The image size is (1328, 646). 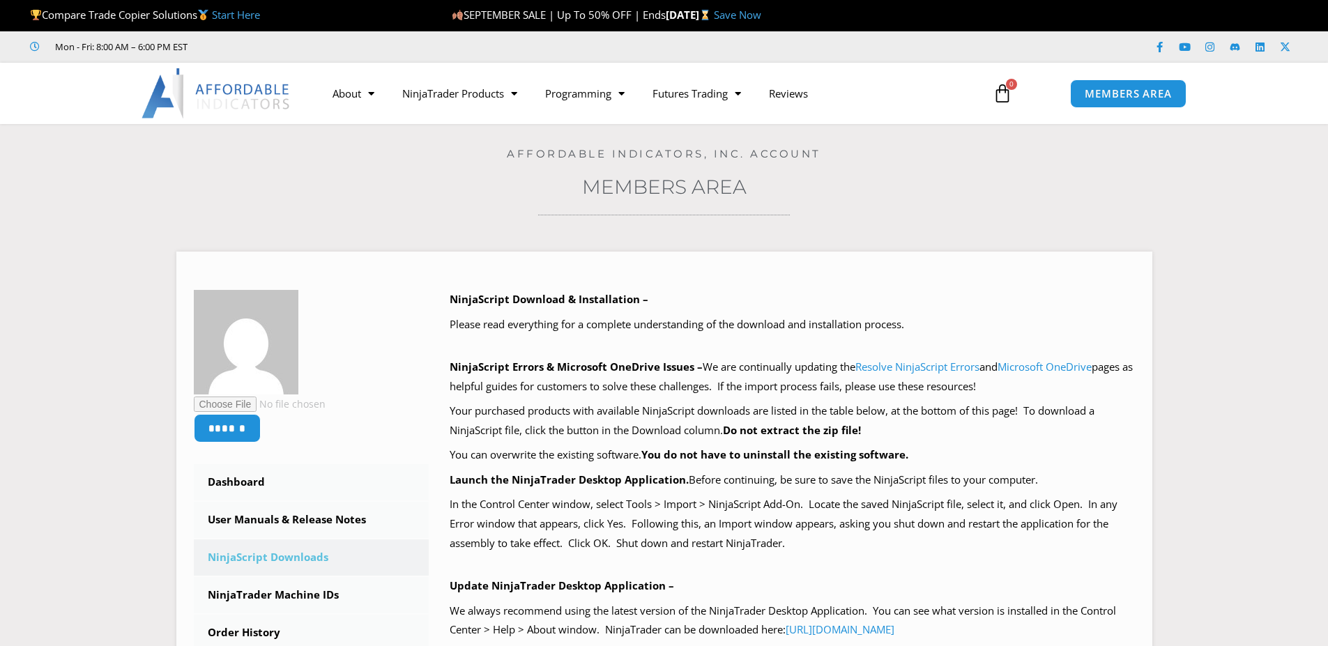 What do you see at coordinates (918, 367) in the screenshot?
I see `a: Resolve NinjaScript Errors` at bounding box center [918, 367].